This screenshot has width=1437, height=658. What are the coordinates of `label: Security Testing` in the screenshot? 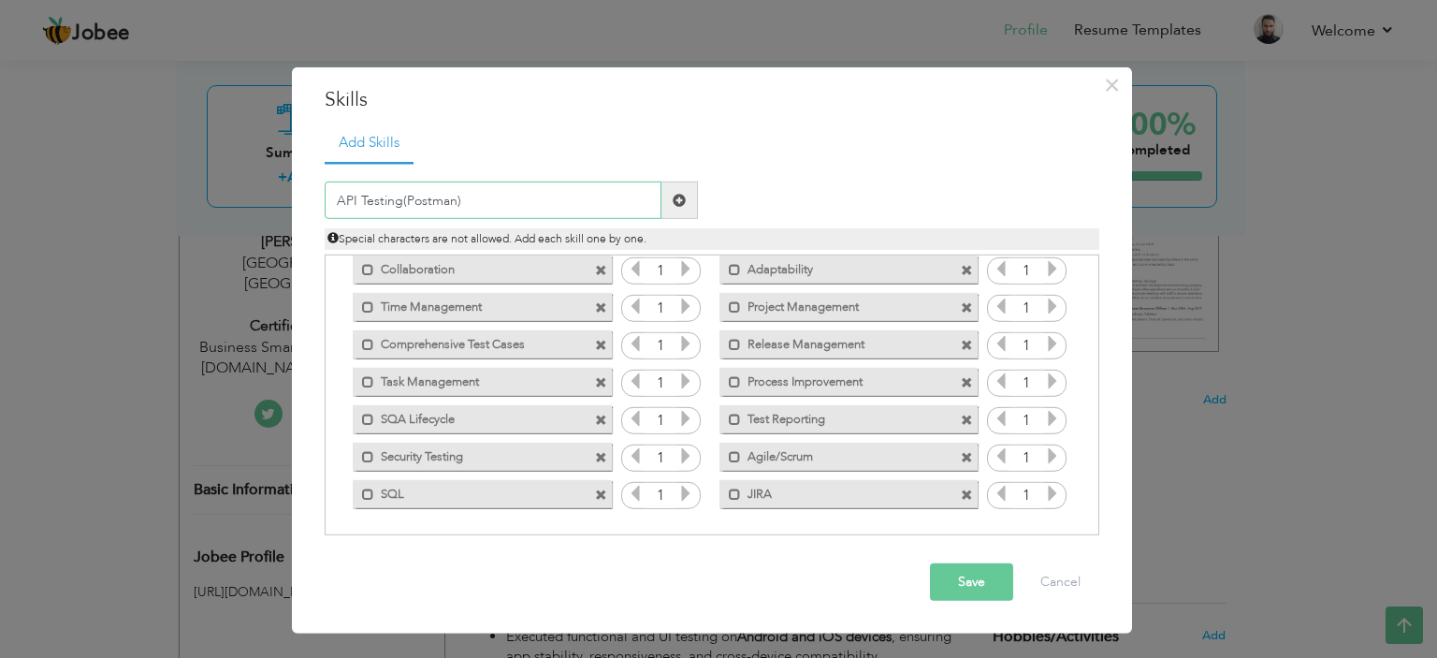 It's located at (469, 453).